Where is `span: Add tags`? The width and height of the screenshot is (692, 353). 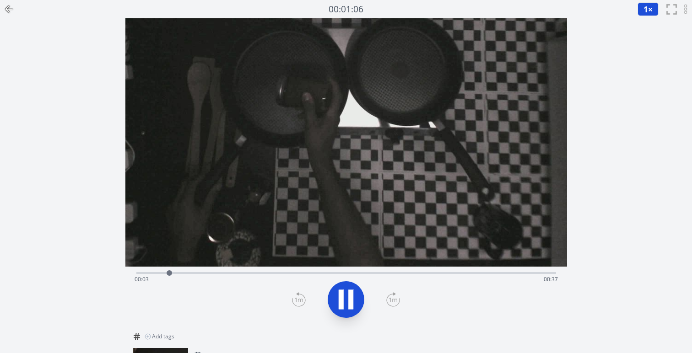 span: Add tags is located at coordinates (163, 337).